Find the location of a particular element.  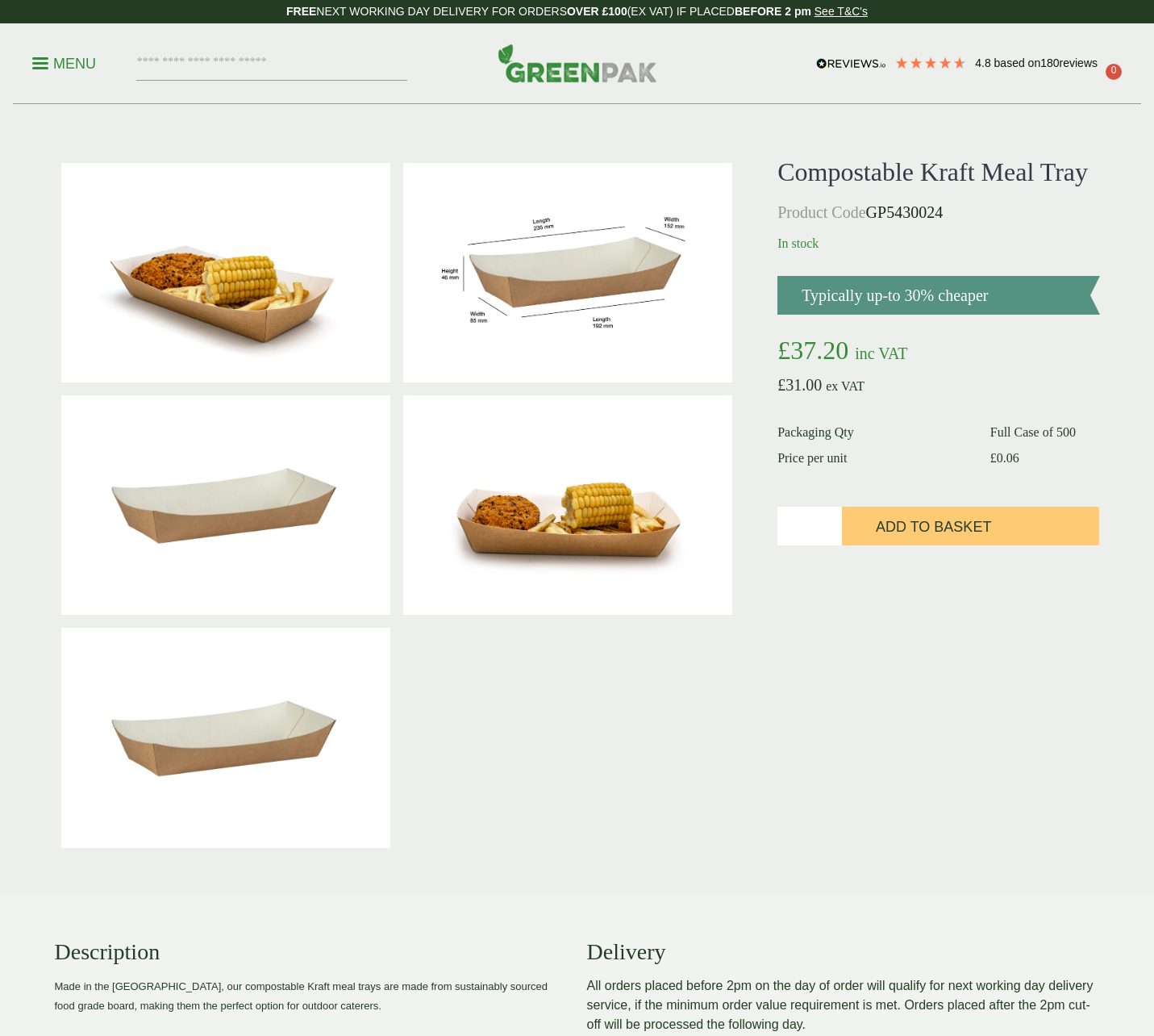

strong: BEFORE 2 pm is located at coordinates (773, 12).